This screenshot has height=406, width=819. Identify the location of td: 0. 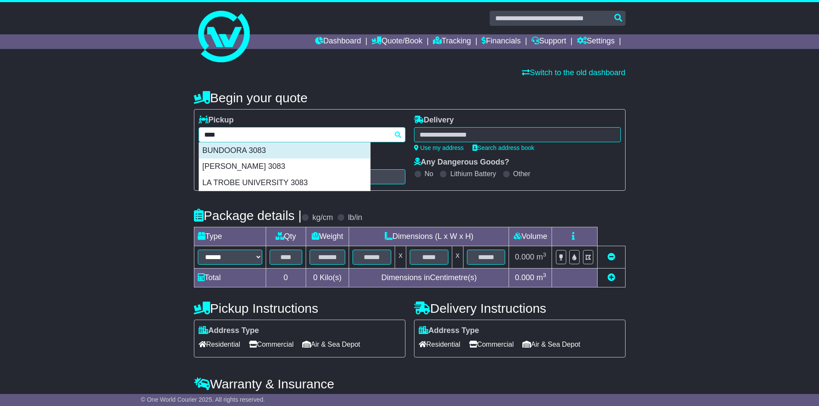
(285, 278).